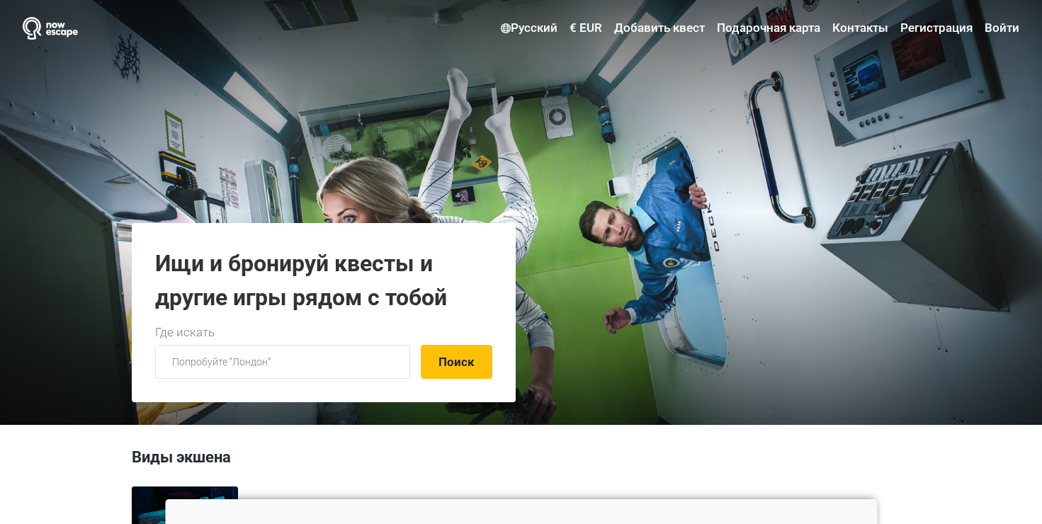 Image resolution: width=1042 pixels, height=524 pixels. I want to click on a: € EUR, so click(586, 28).